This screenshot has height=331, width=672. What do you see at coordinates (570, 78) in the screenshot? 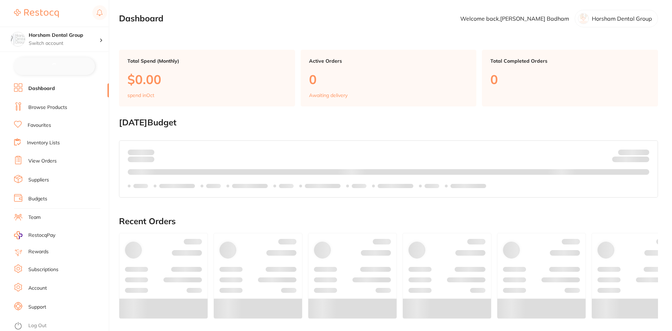
I see `a: Total Completed Orders0` at bounding box center [570, 78].